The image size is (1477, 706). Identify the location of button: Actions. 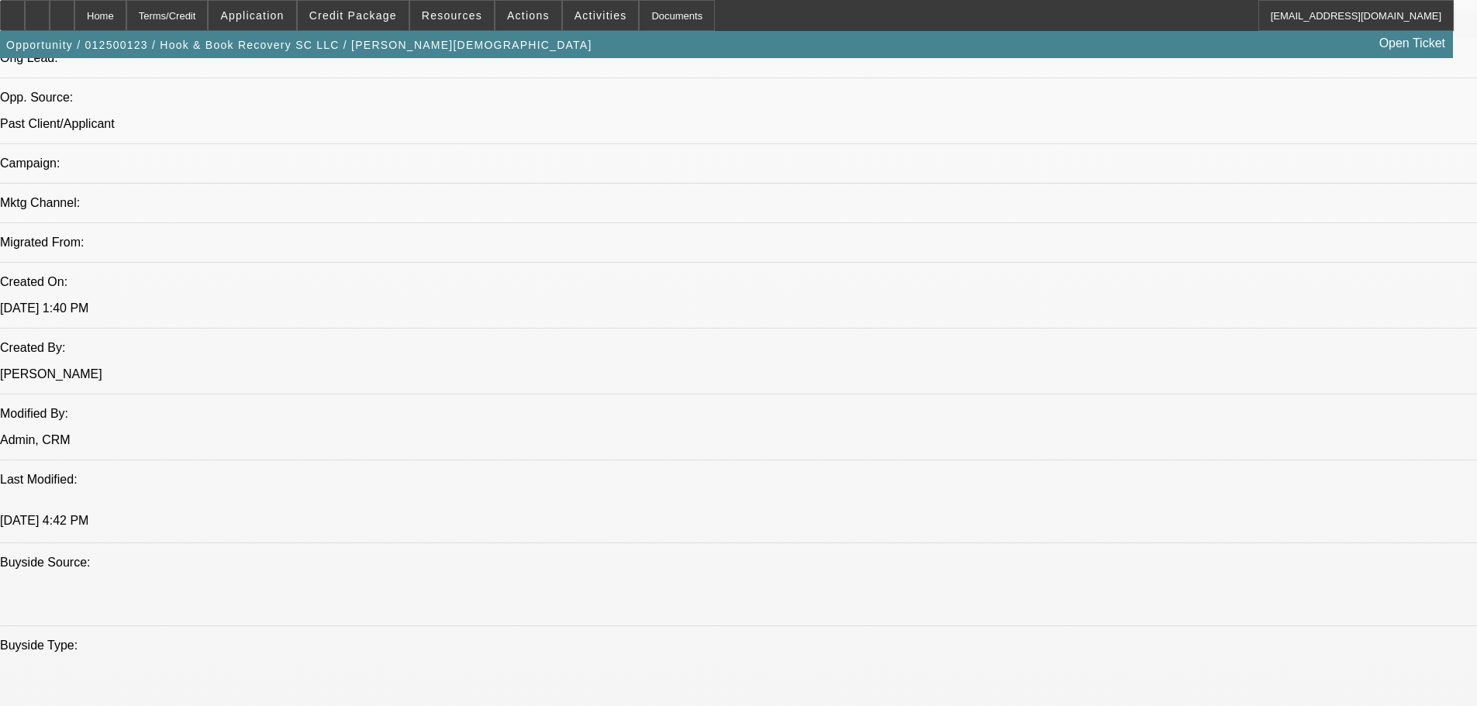
(528, 16).